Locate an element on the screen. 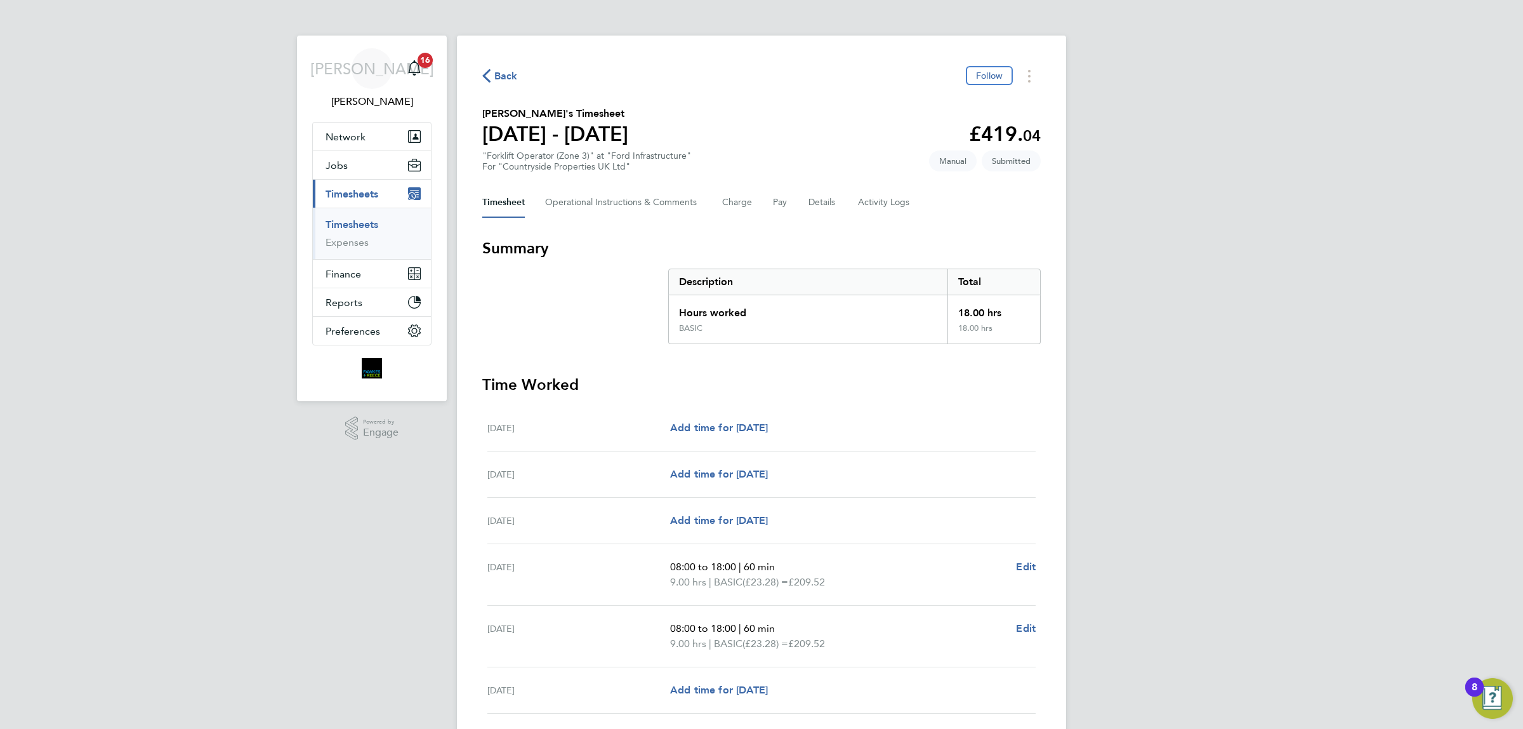 The height and width of the screenshot is (729, 1523). div: Total is located at coordinates (994, 282).